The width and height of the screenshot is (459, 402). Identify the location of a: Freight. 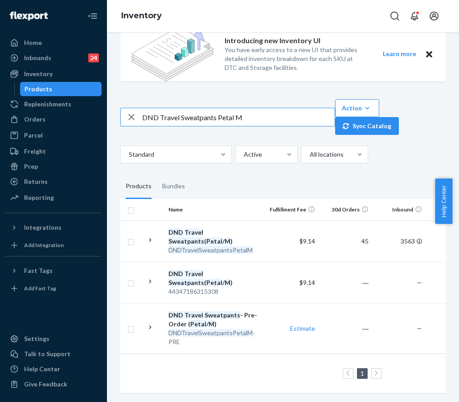
(53, 151).